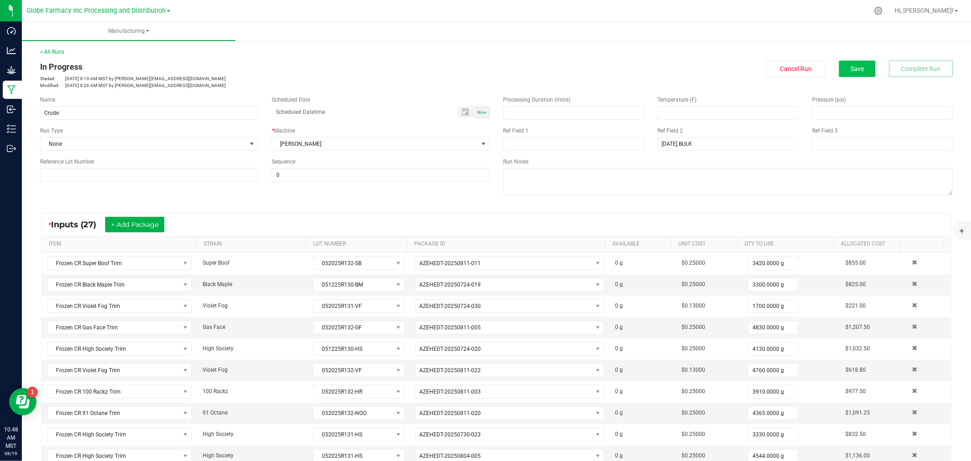 This screenshot has height=461, width=971. What do you see at coordinates (450, 284) in the screenshot?
I see `span: AZEHEDT-20250724-019` at bounding box center [450, 284].